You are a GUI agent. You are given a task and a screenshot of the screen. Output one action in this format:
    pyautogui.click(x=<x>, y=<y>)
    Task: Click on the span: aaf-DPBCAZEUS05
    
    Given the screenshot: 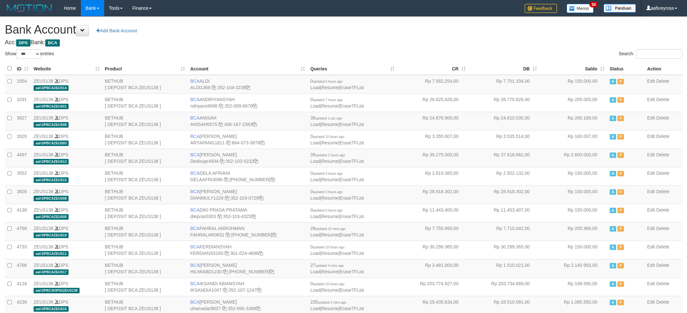 What is the action you would take?
    pyautogui.click(x=51, y=217)
    